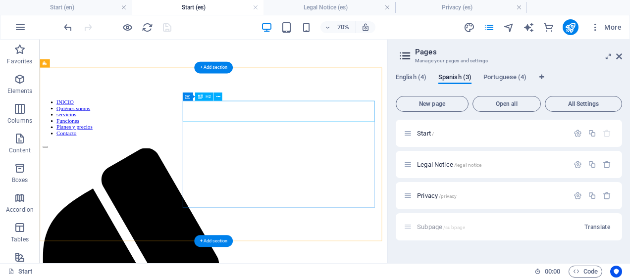  What do you see at coordinates (606, 27) in the screenshot?
I see `button: More` at bounding box center [606, 27].